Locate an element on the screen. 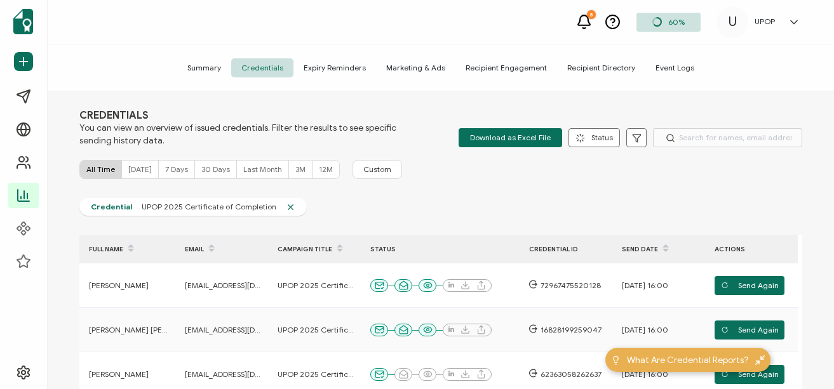 The width and height of the screenshot is (834, 389). span: 30 Days is located at coordinates (215, 169).